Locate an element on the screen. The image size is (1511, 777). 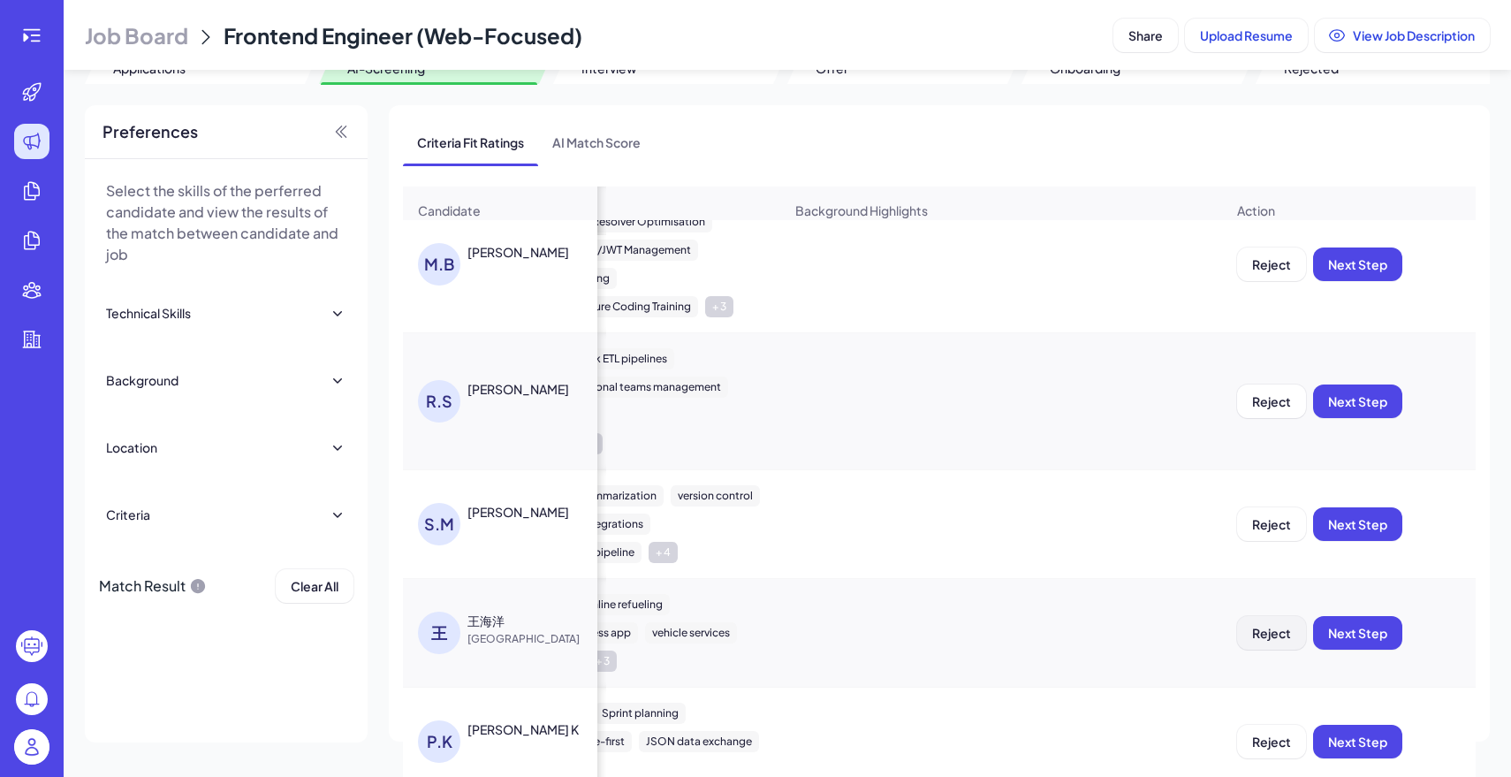
div: PySpark ETL pipelines is located at coordinates (613, 359).